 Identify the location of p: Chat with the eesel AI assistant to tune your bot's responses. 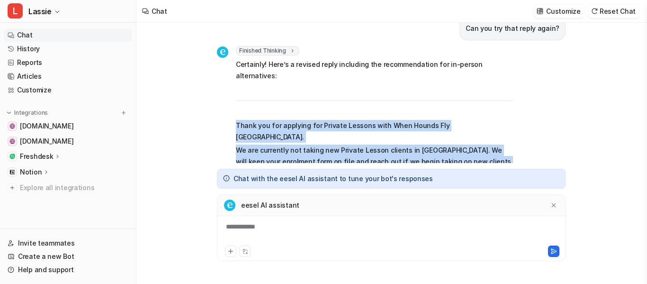
(333, 179).